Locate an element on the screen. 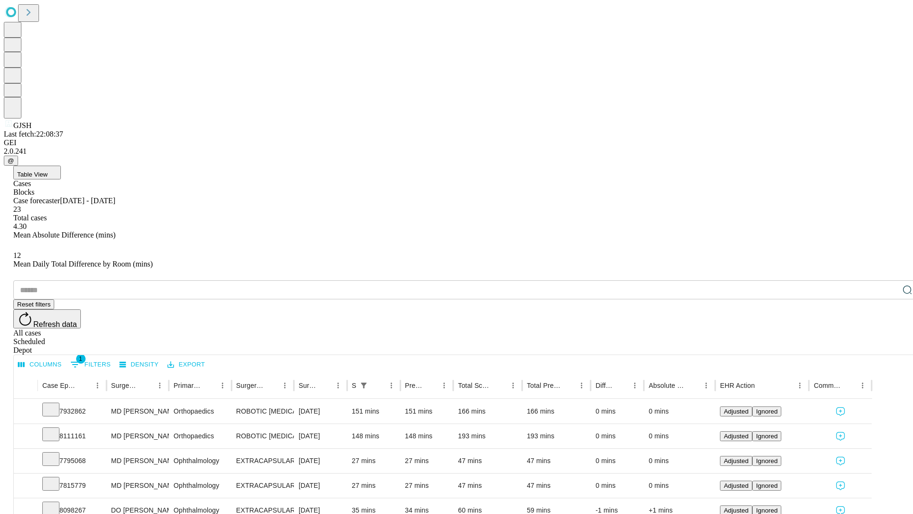 The width and height of the screenshot is (913, 514). div: 2.0.241 is located at coordinates (457, 151).